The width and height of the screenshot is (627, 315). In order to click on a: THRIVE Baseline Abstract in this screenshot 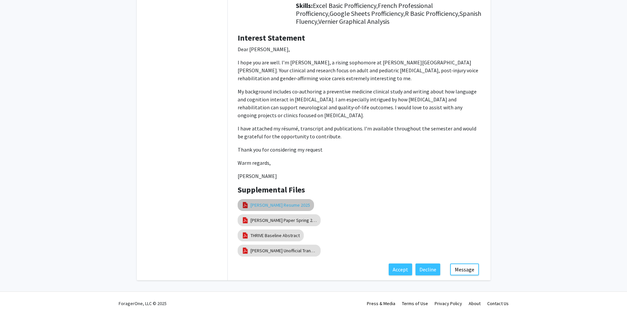, I will do `click(275, 236)`.